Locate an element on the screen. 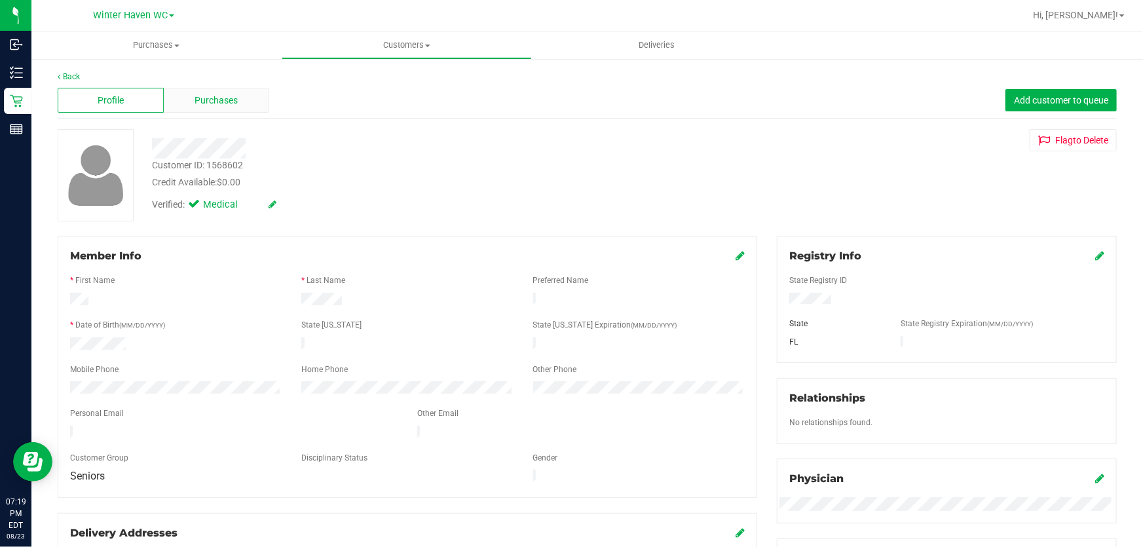  label: Gender is located at coordinates (546, 458).